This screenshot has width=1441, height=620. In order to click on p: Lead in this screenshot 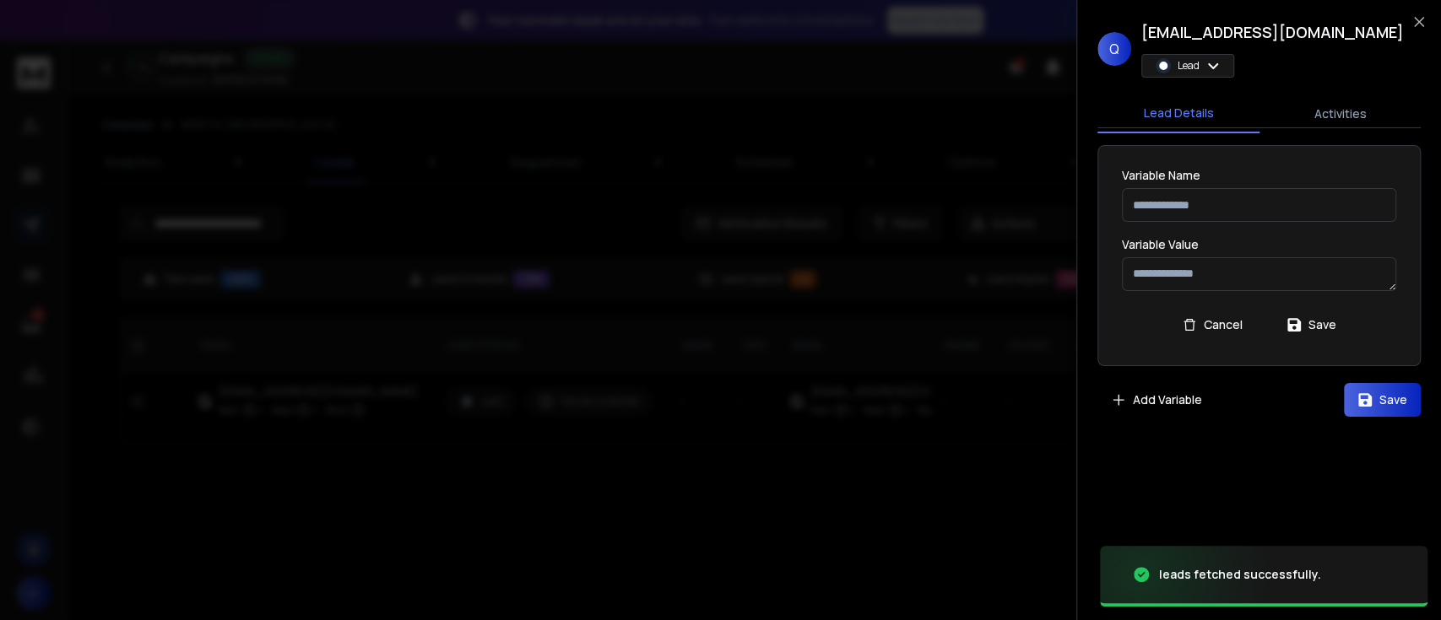, I will do `click(1188, 66)`.